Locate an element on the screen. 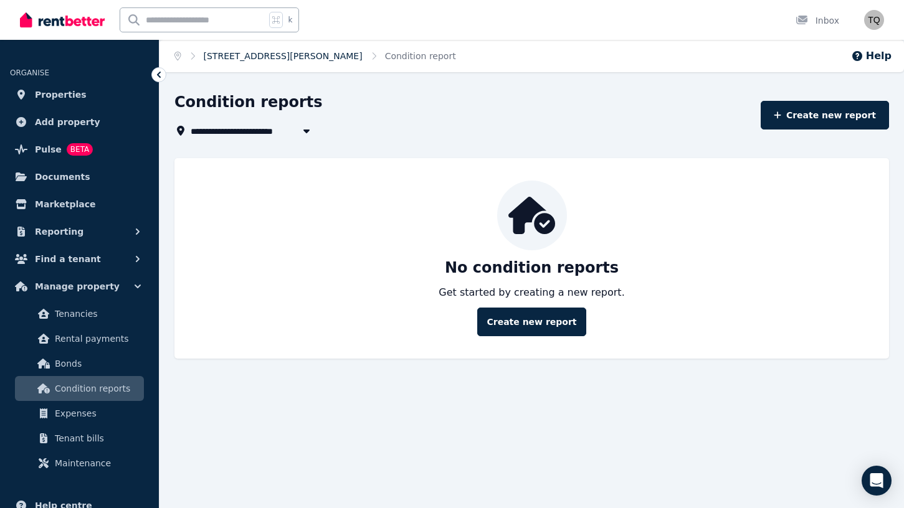  button: Find a tenant is located at coordinates (79, 259).